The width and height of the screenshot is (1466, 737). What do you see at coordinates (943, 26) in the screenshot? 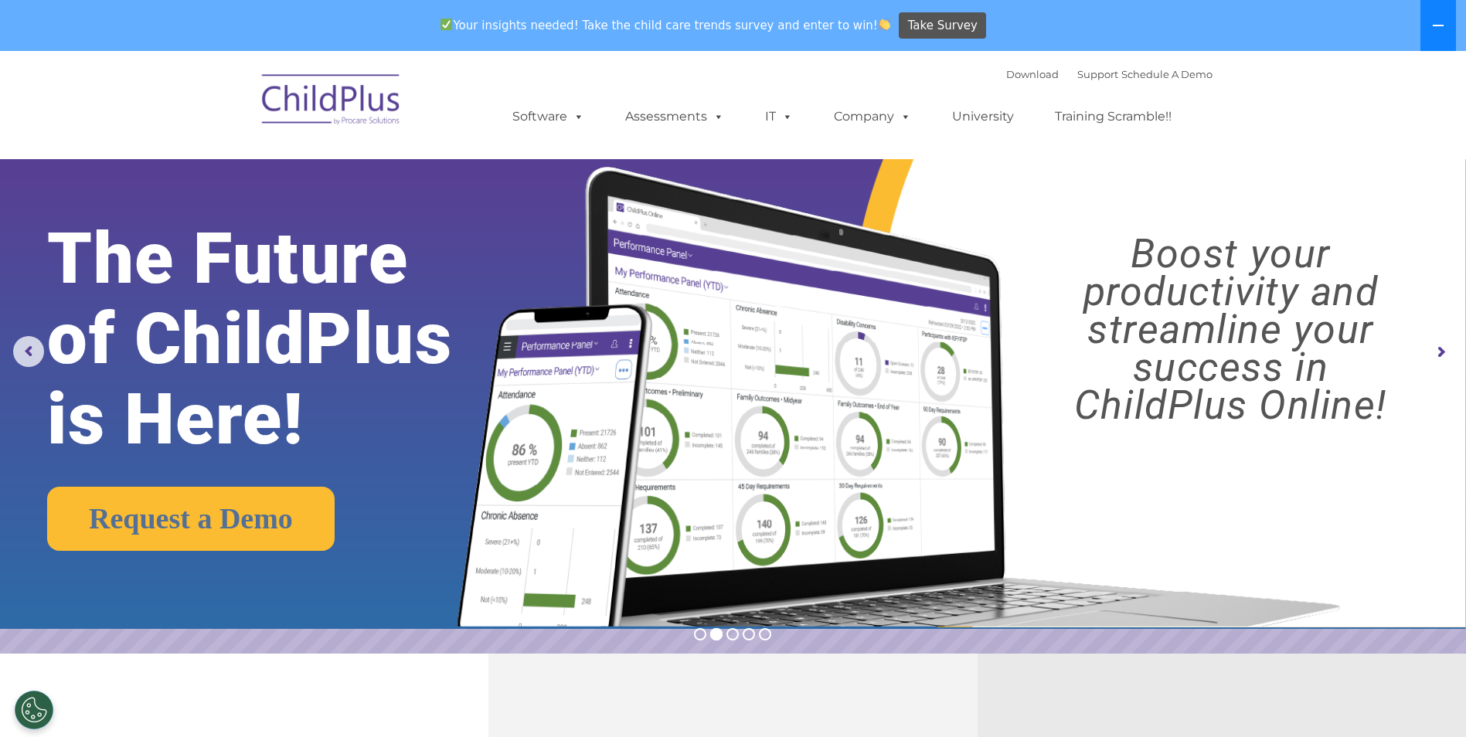
I see `span: Take Survey` at bounding box center [943, 26].